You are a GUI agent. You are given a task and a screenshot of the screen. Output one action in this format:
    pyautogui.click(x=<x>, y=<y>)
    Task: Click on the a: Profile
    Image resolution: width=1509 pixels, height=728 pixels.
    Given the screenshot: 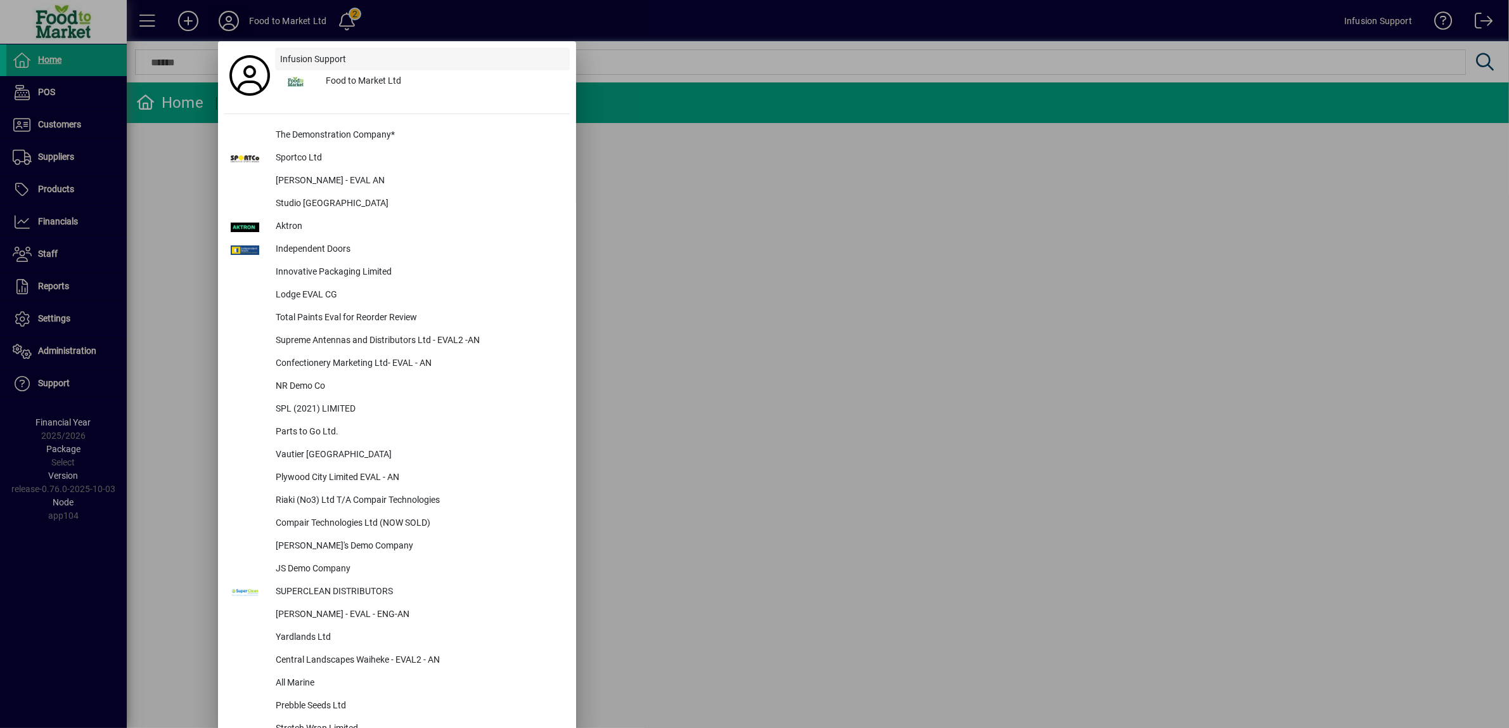 What is the action you would take?
    pyautogui.click(x=250, y=75)
    